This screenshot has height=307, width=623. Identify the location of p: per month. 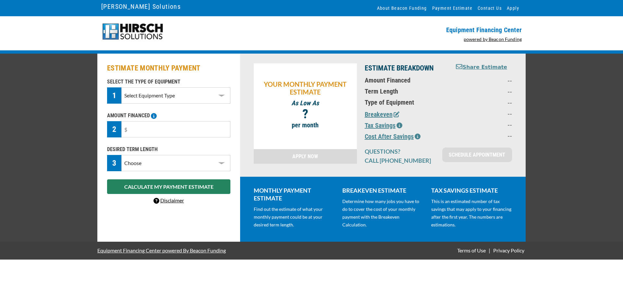
(305, 125).